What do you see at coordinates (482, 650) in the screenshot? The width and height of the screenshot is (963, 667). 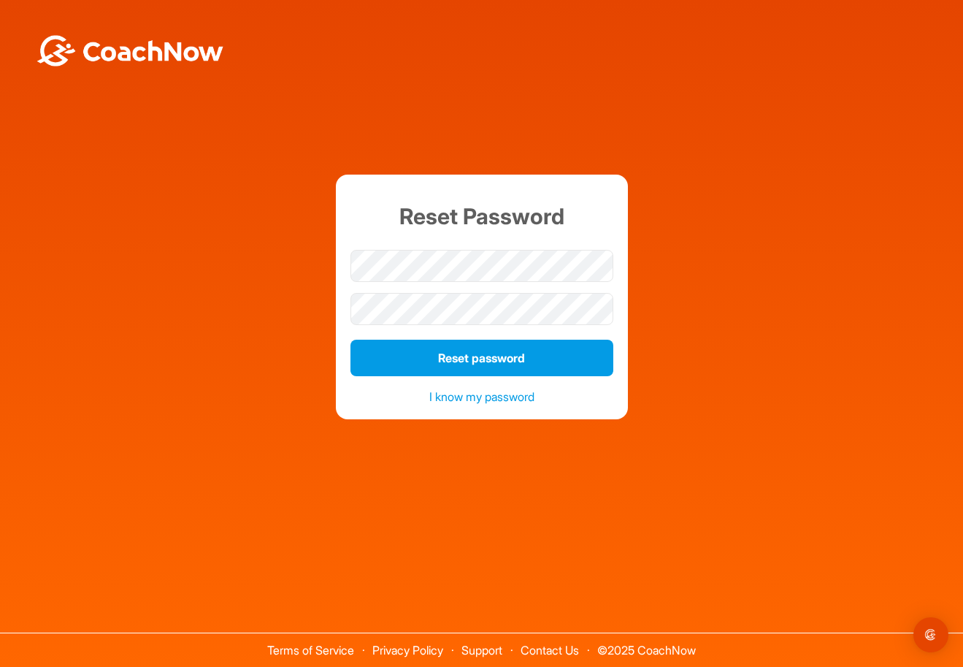 I see `a: Support` at bounding box center [482, 650].